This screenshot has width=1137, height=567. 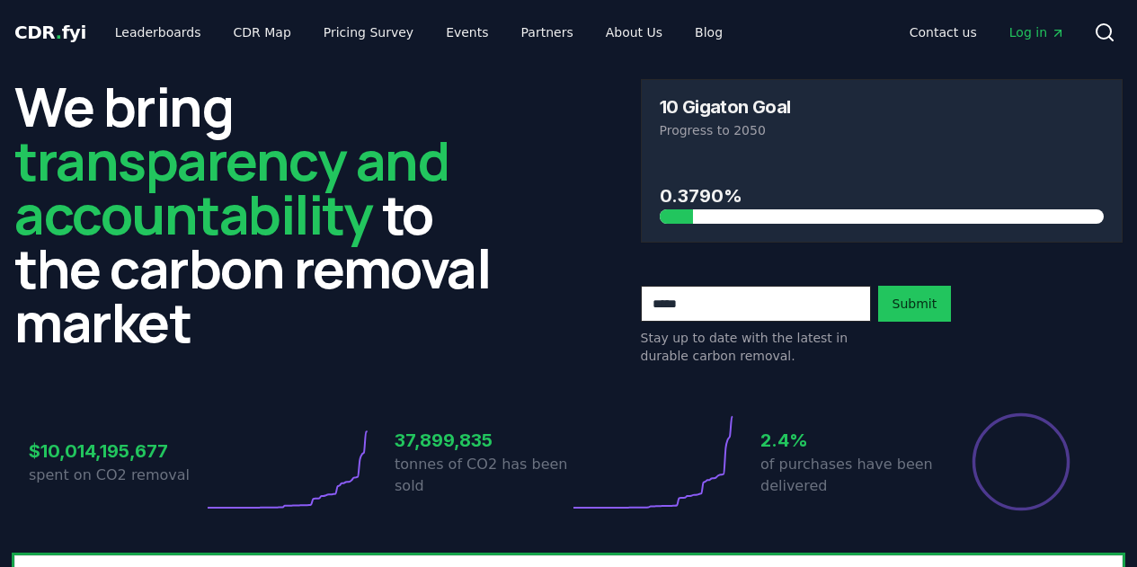 I want to click on h2: We bring to the carbon removal market, so click(x=255, y=214).